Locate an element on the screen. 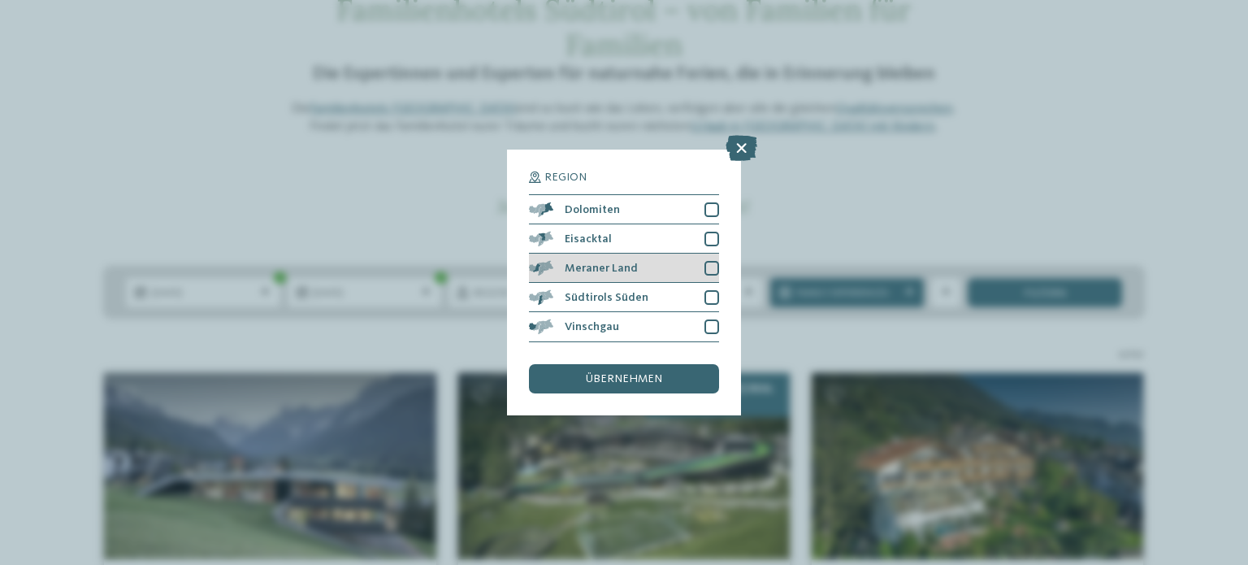 Image resolution: width=1248 pixels, height=565 pixels. span: übernehmen is located at coordinates (624, 379).